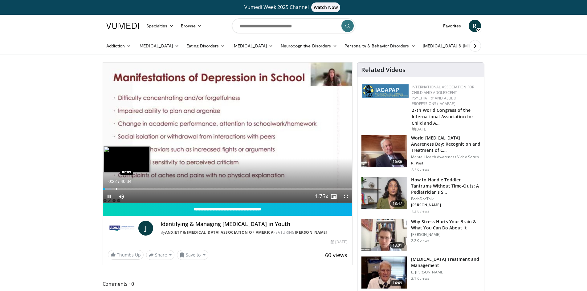 This screenshot has height=291, width=587. I want to click on a: International Association for Child and Adolescent Psychiatry and Allied Professions (IACAPAP), so click(443, 95).